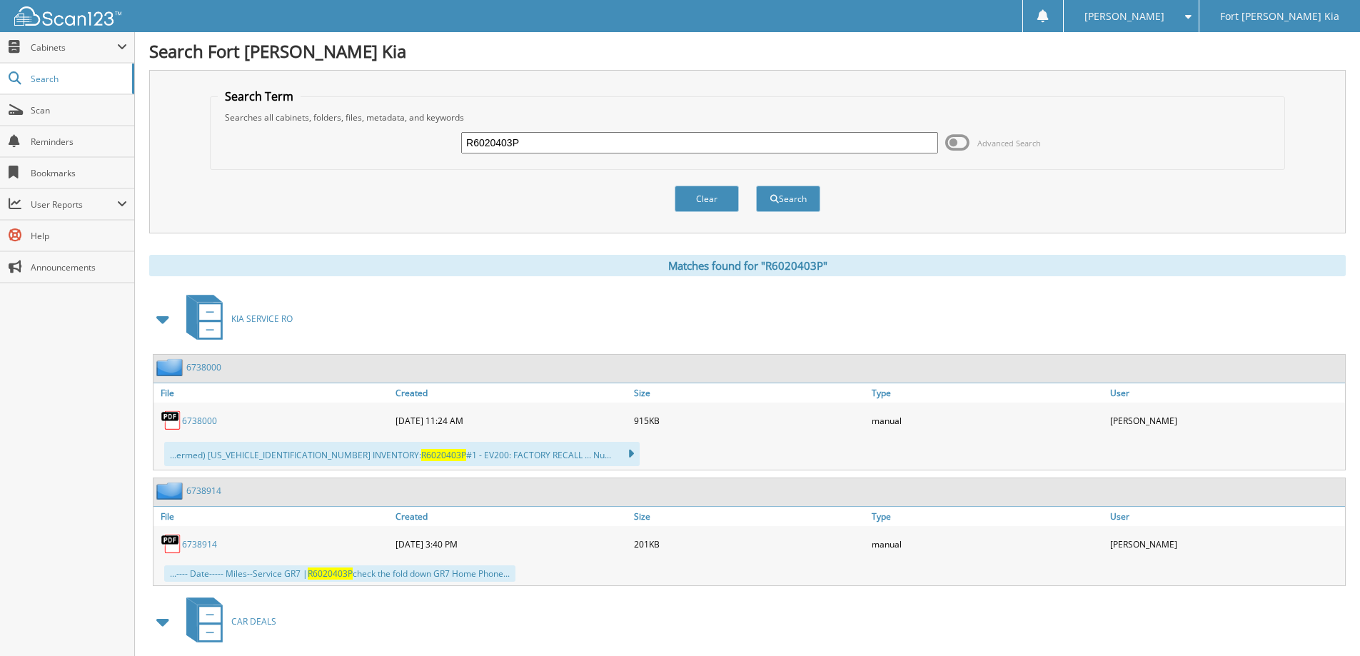  Describe the element at coordinates (707, 199) in the screenshot. I see `button: Clear` at that location.